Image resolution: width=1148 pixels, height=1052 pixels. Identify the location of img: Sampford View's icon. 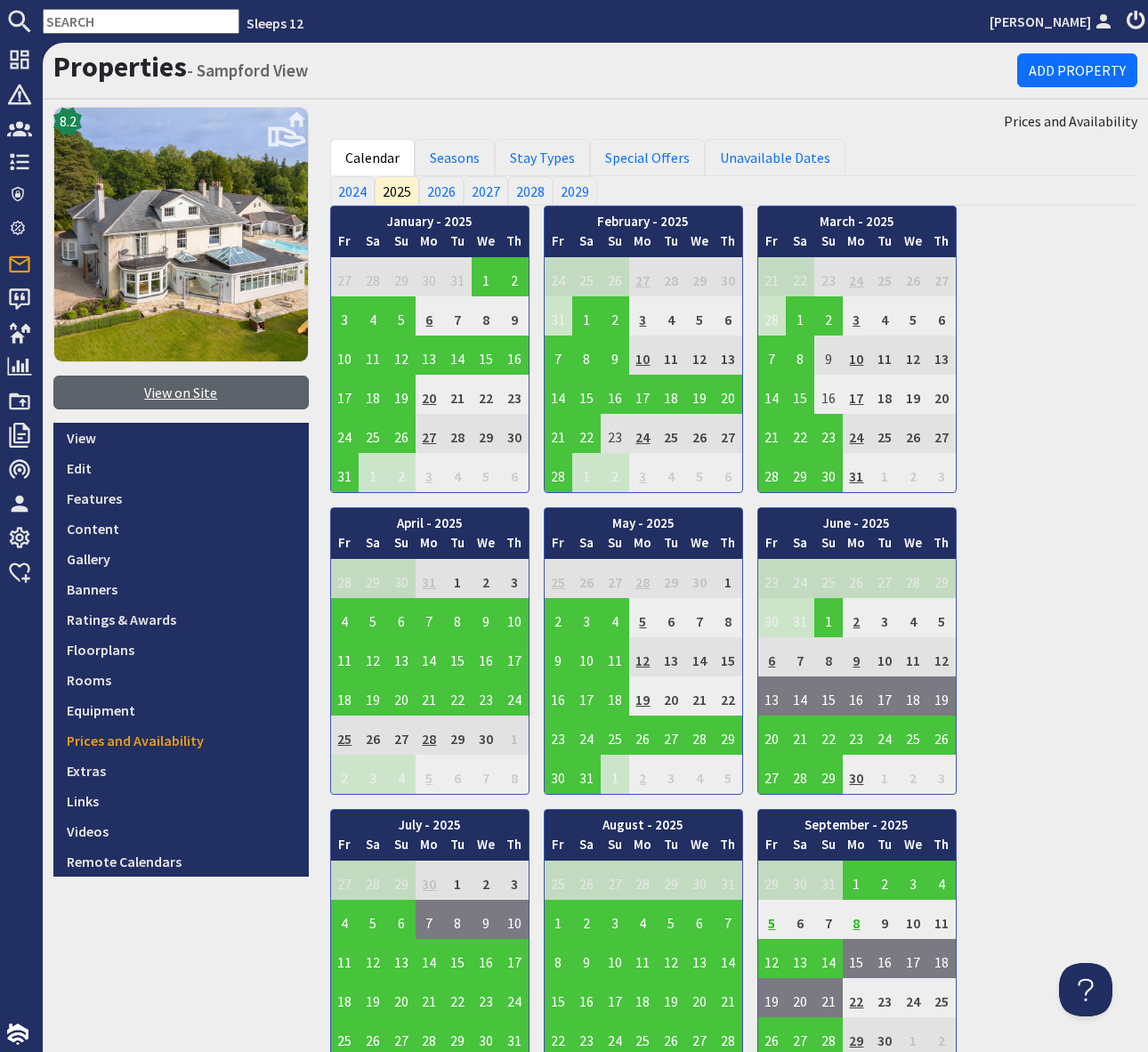
(181, 234).